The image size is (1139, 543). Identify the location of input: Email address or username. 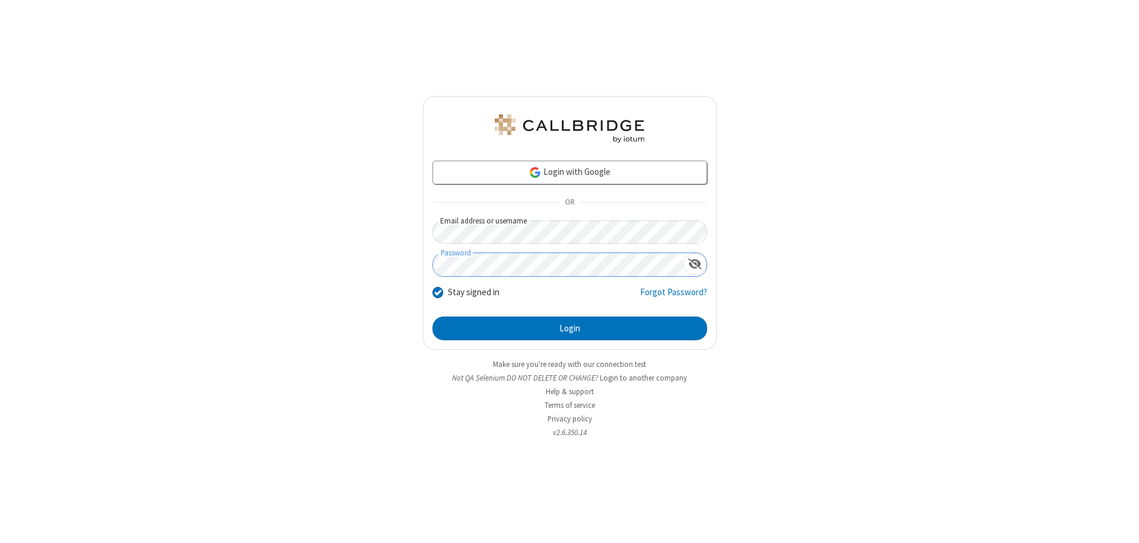
(569, 232).